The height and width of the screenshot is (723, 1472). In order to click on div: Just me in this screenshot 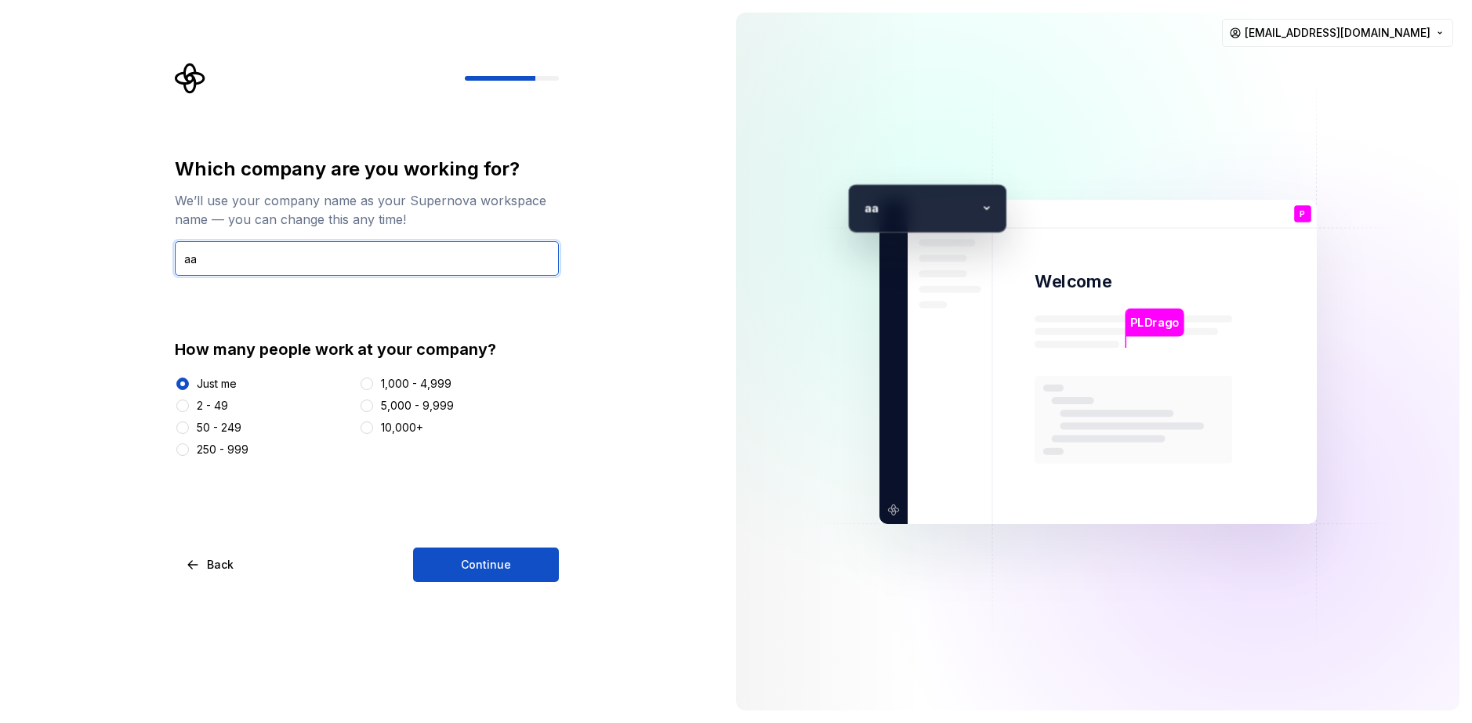, I will do `click(216, 384)`.